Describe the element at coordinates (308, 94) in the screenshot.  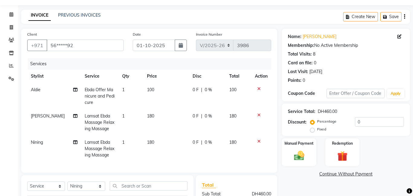
I see `div: Coupon Code` at that location.